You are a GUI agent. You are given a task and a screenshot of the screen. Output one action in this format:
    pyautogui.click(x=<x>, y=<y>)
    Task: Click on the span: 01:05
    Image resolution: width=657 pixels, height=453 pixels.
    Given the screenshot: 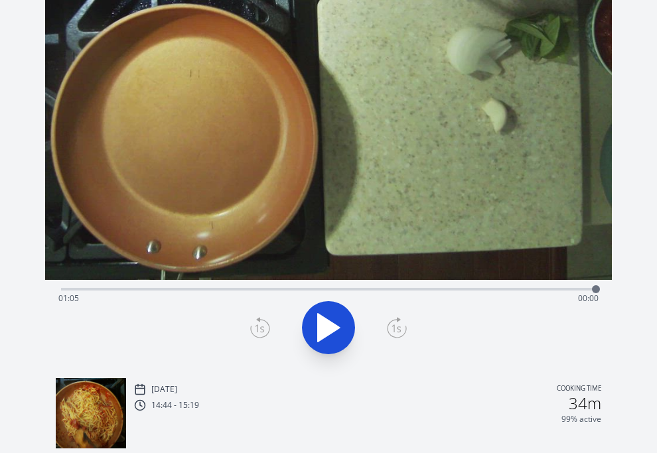 What is the action you would take?
    pyautogui.click(x=68, y=298)
    